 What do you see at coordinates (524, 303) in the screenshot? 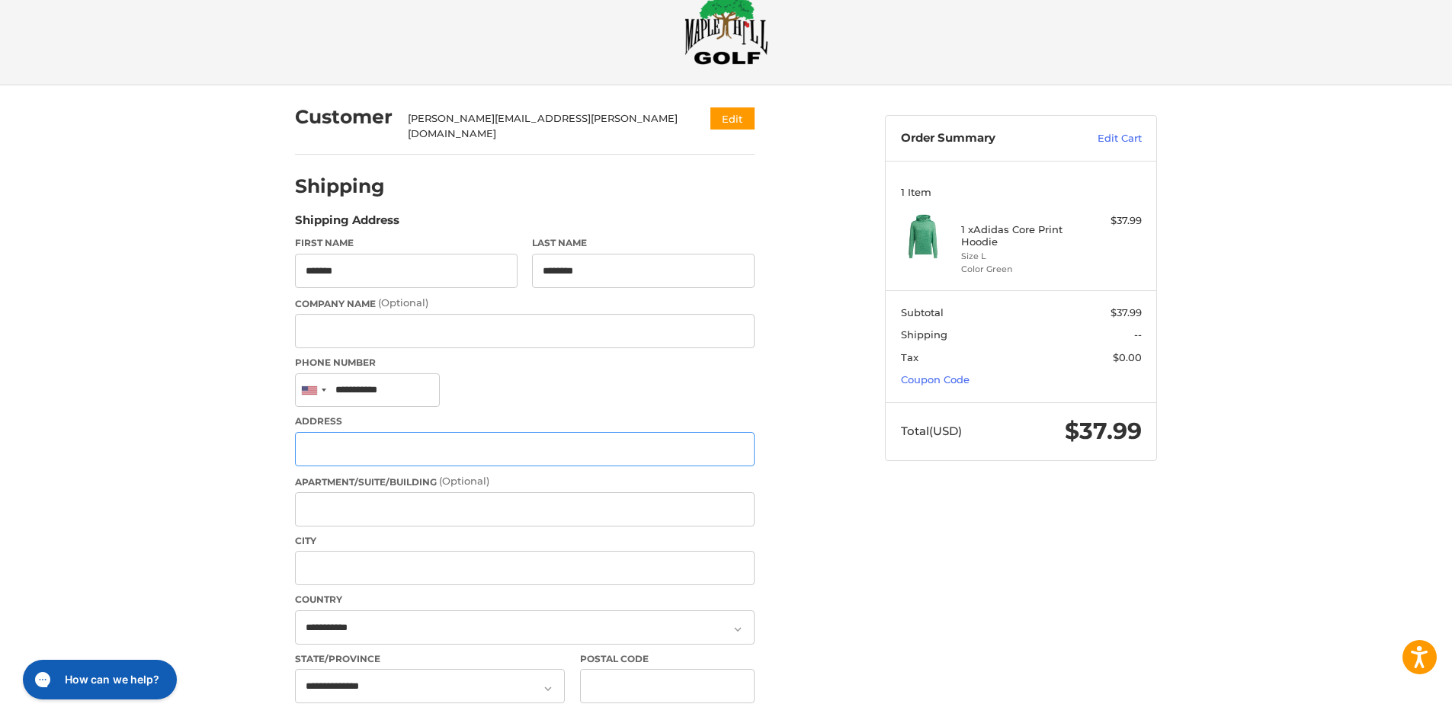
I see `label: Company Name` at bounding box center [524, 303].